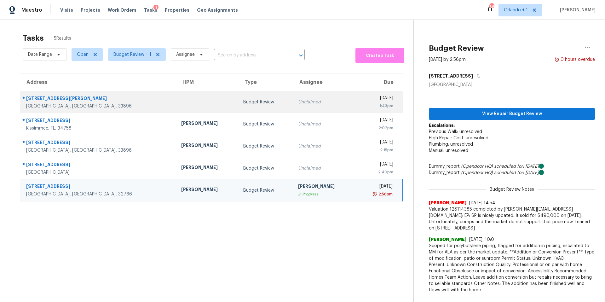 The image size is (605, 302). What do you see at coordinates (511, 268) in the screenshot?
I see `span: Scoped for polybutylene piping, flagged for addition in pricing, escalated to MM for ALA as per t...` at bounding box center [511, 268].